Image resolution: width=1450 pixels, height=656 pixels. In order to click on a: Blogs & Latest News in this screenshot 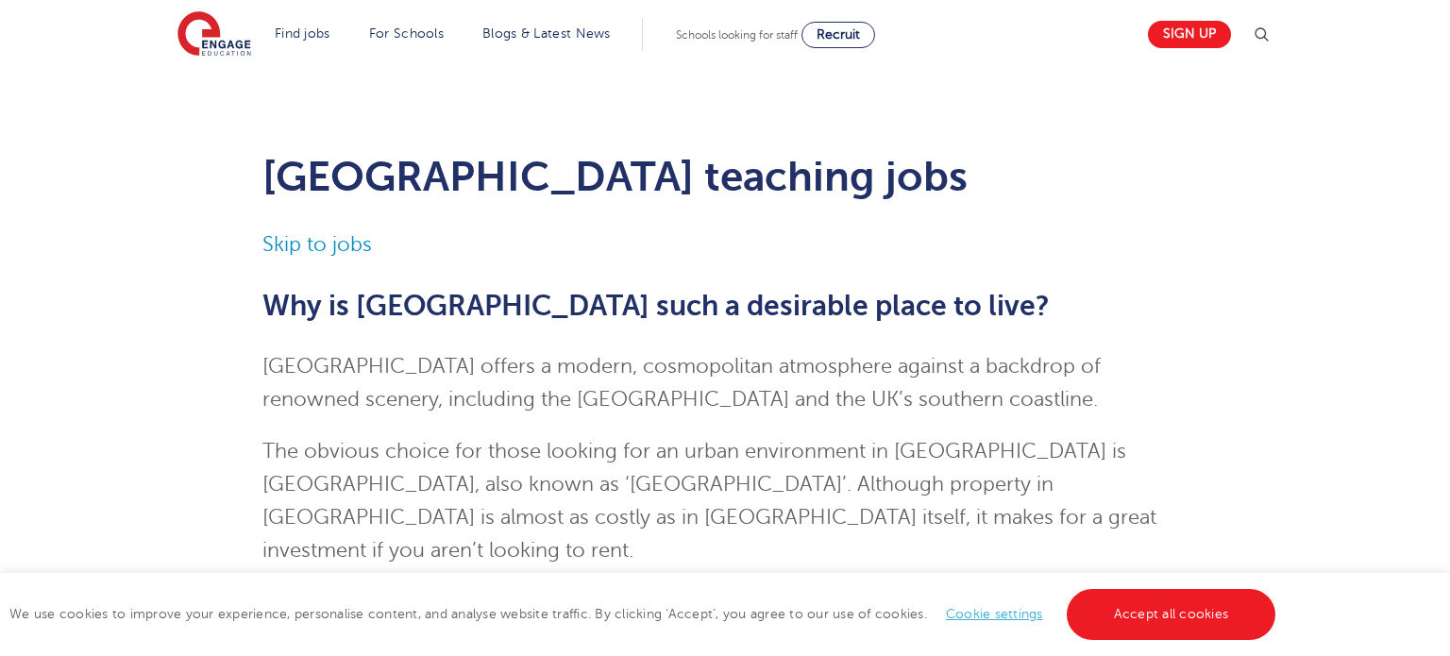, I will do `click(547, 33)`.